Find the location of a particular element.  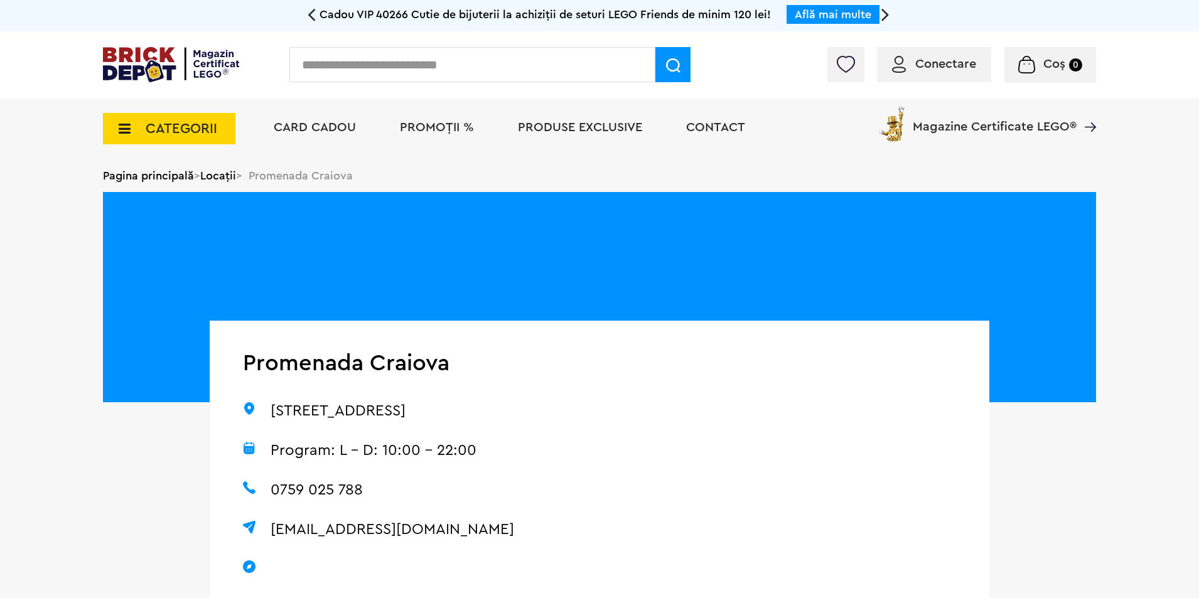

h1: Promenada Craiova is located at coordinates (404, 363).